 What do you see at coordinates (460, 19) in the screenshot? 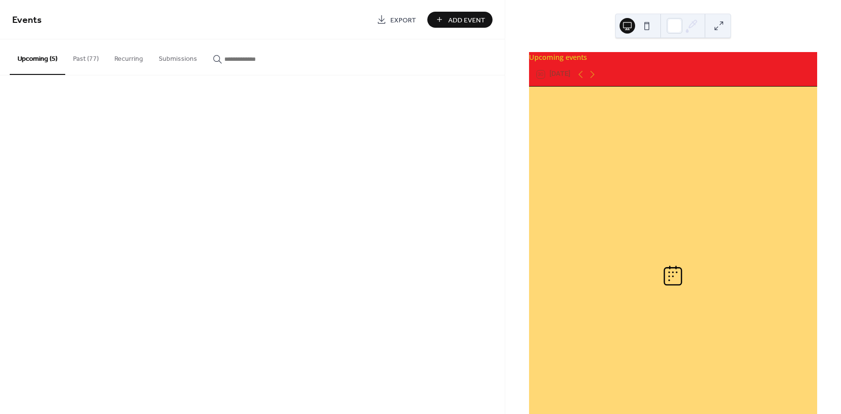
I see `button: Add Event` at bounding box center [460, 19].